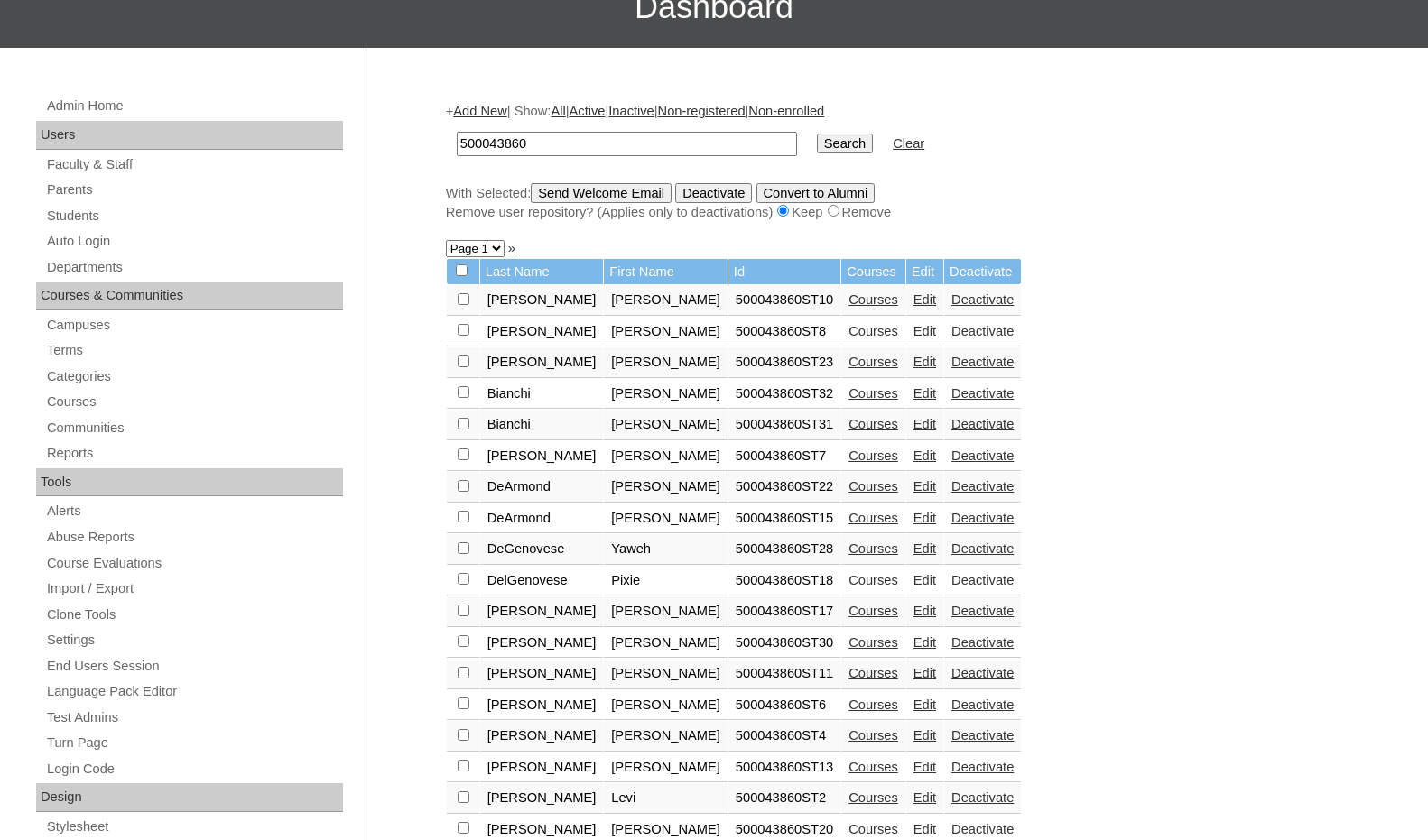  I want to click on td: 500043860ST31, so click(785, 425).